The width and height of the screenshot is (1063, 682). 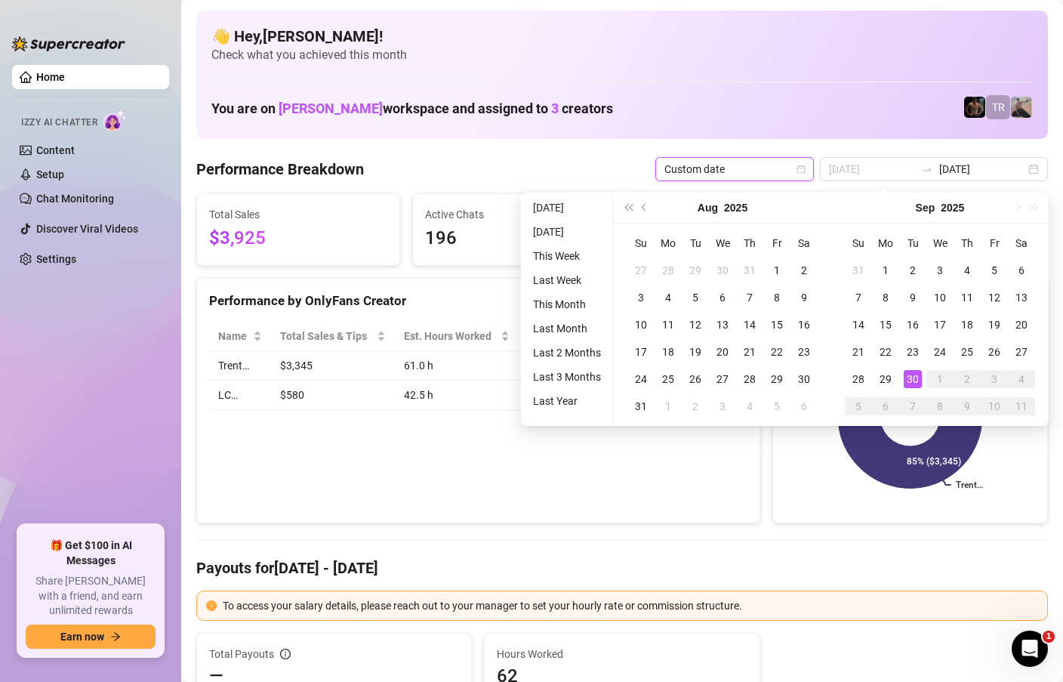 What do you see at coordinates (777, 352) in the screenshot?
I see `div: 22` at bounding box center [777, 352].